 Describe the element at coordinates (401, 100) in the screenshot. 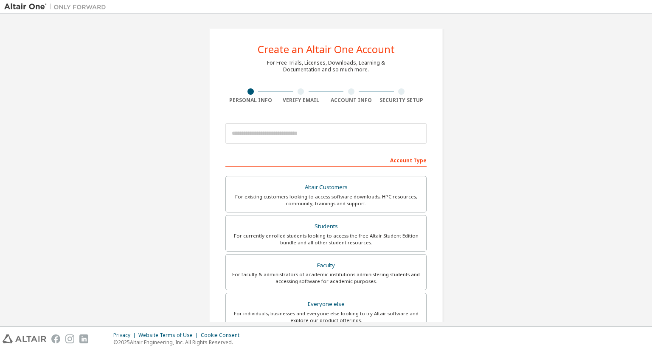

I see `div: Security Setup` at that location.